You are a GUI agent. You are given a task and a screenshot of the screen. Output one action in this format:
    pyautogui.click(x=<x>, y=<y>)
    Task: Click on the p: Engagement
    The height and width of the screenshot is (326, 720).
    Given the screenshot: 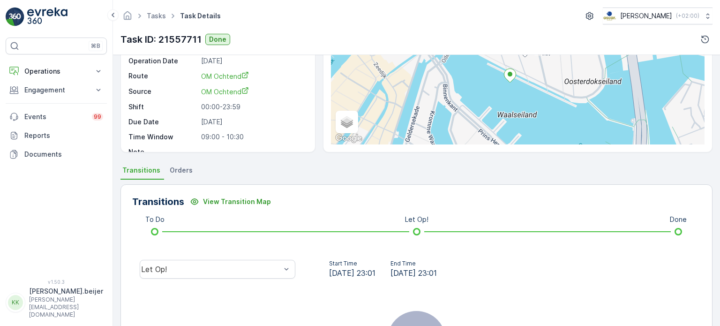 What is the action you would take?
    pyautogui.click(x=56, y=90)
    